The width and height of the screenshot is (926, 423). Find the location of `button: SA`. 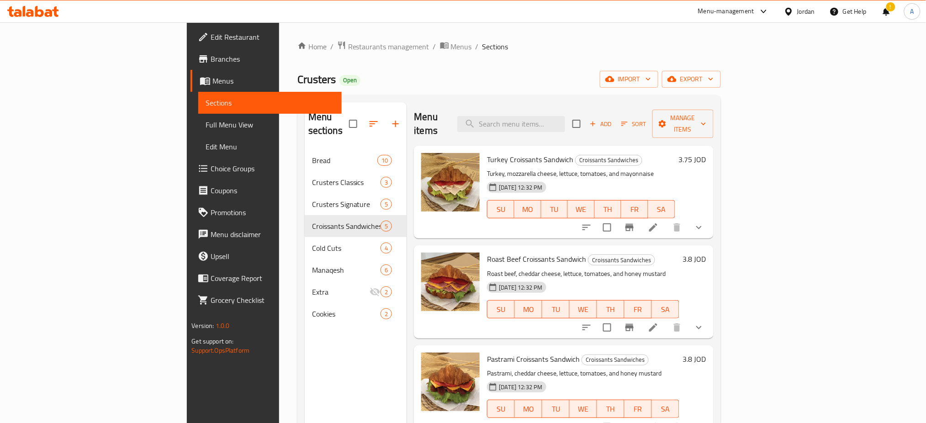

button: SA is located at coordinates (666, 309).